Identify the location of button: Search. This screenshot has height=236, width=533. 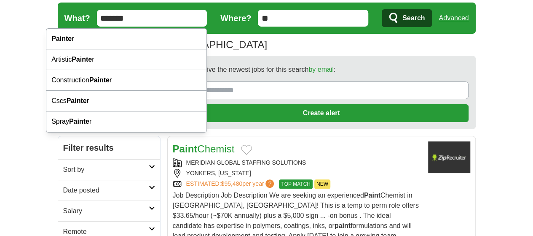
(407, 18).